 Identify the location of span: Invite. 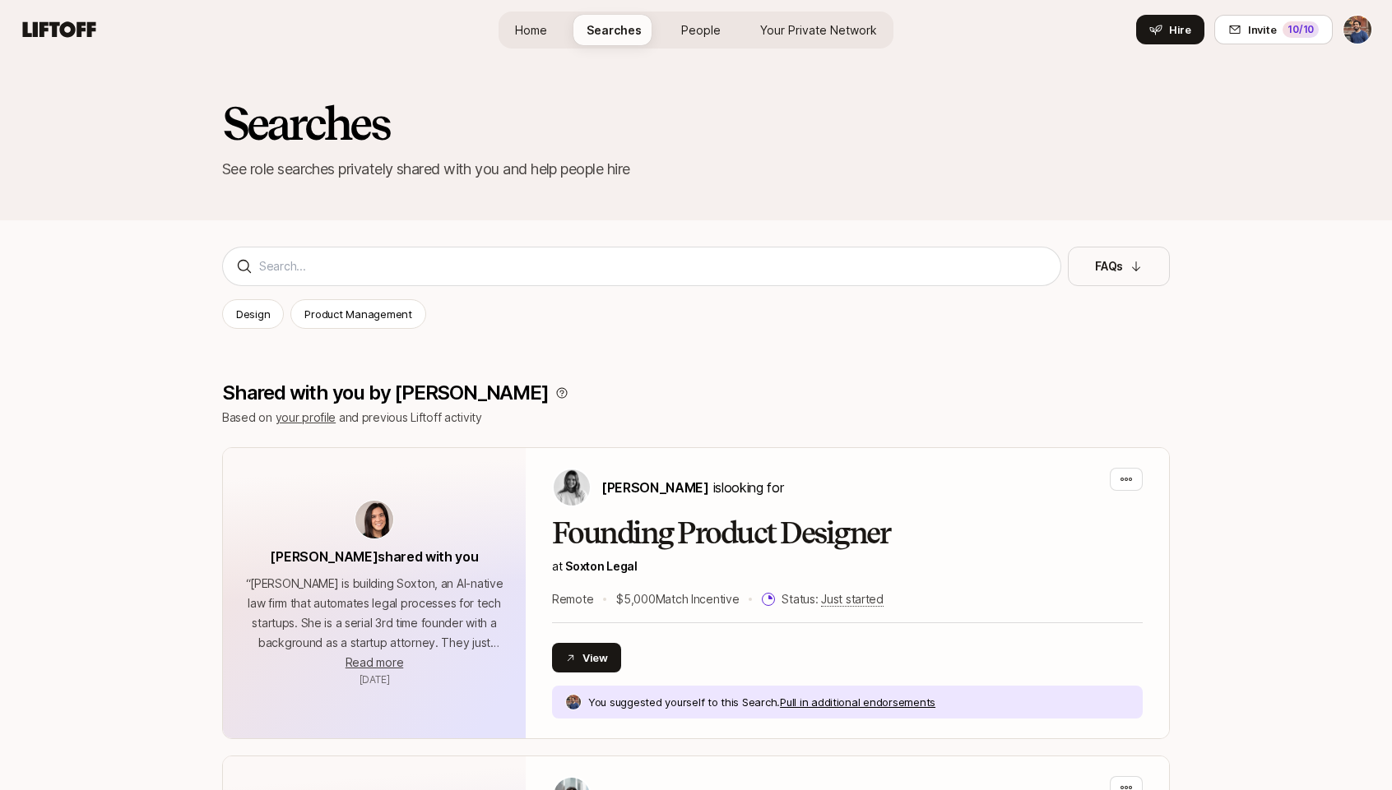
(1262, 30).